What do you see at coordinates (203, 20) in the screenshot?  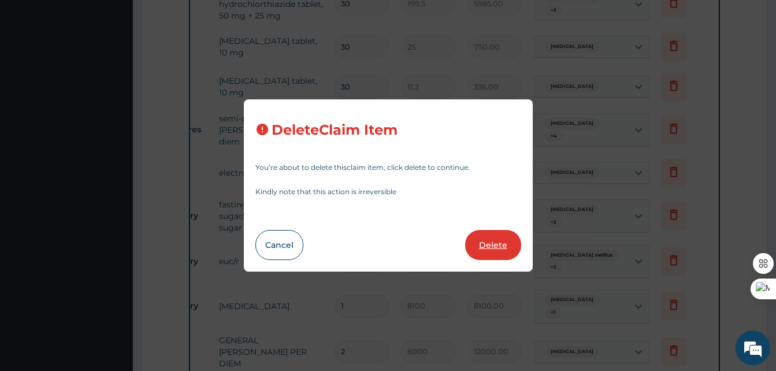 I see `div: Minimize live chat window` at bounding box center [203, 20].